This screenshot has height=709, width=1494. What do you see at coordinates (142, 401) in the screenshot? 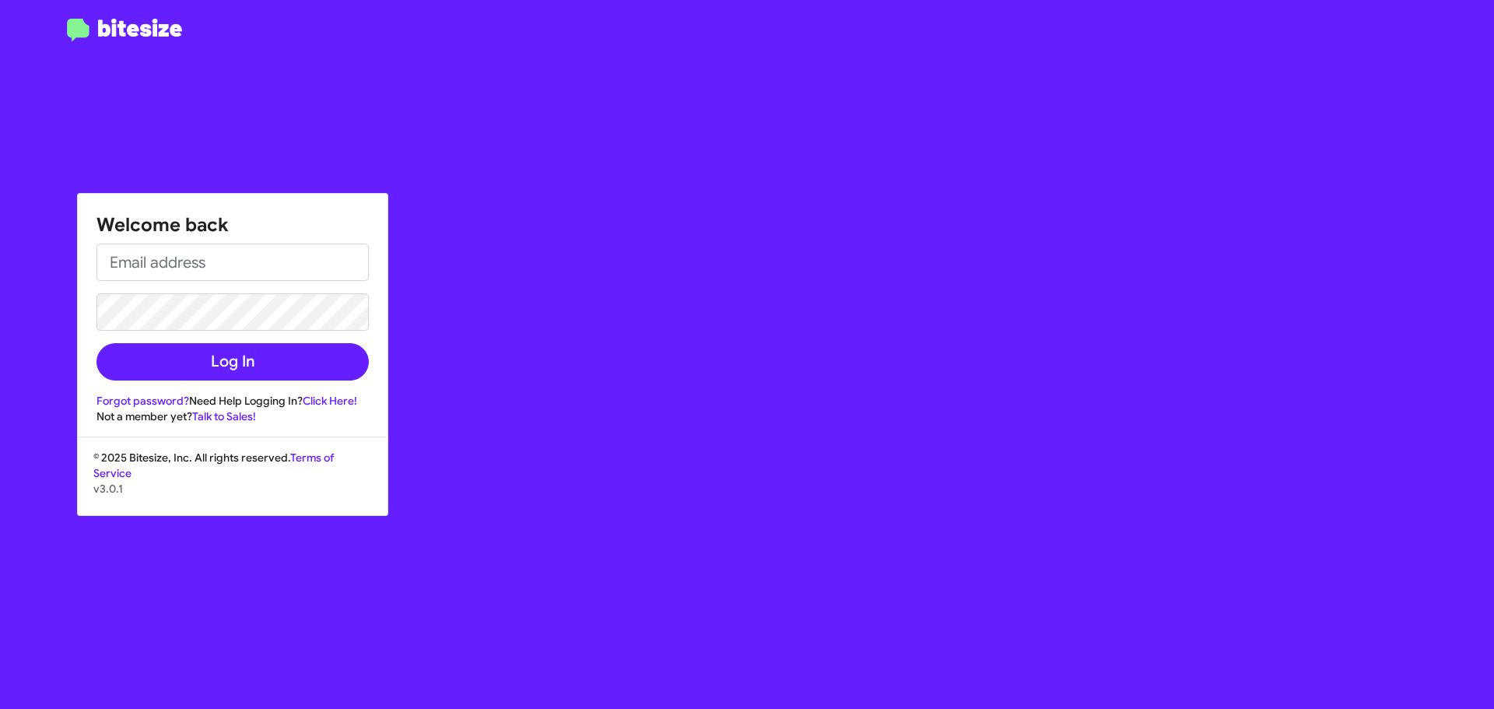
I see `a: Forgot password?` at bounding box center [142, 401].